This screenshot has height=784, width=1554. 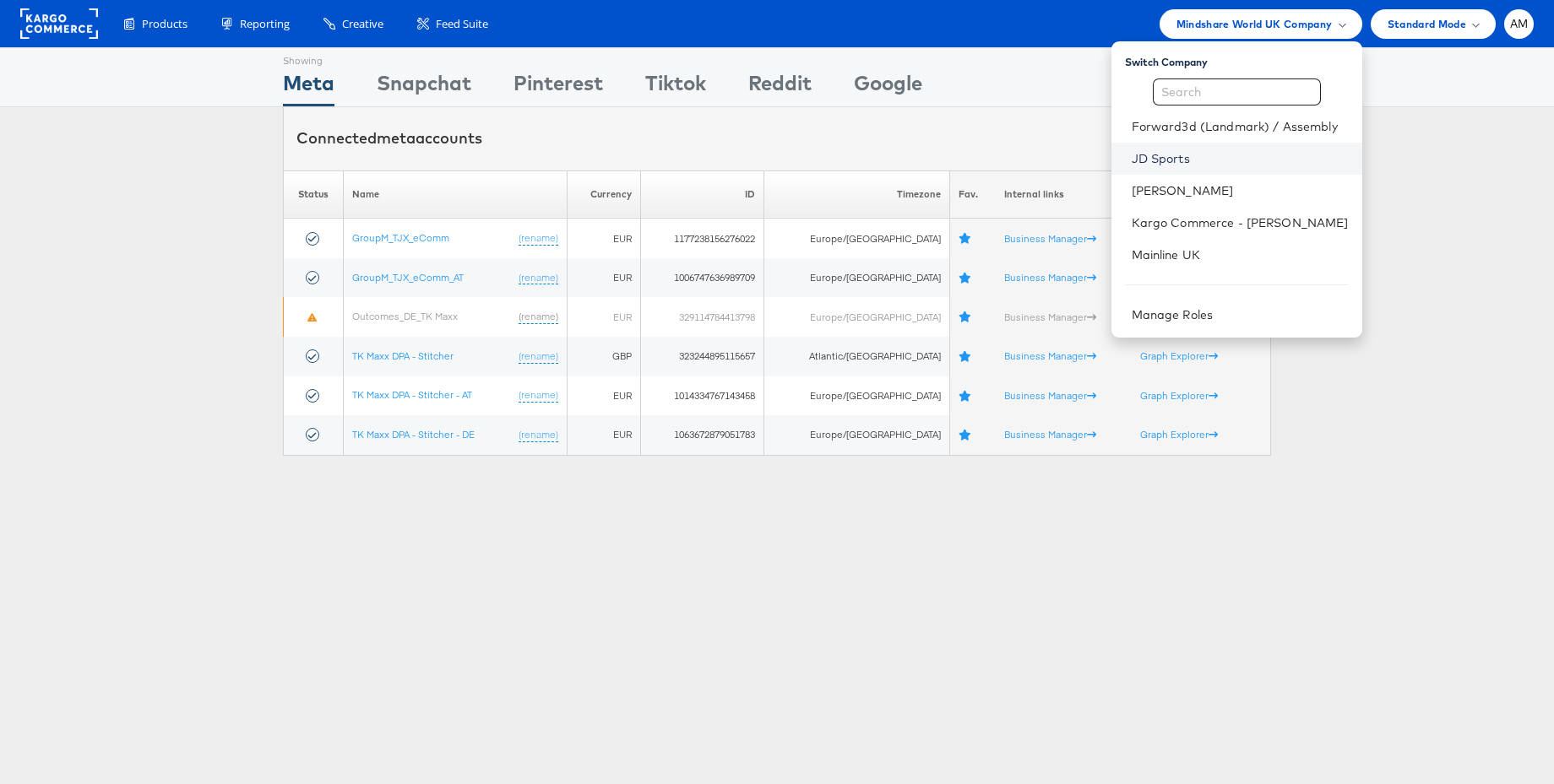 What do you see at coordinates (396, 137) in the screenshot?
I see `span: meta` at bounding box center [396, 137].